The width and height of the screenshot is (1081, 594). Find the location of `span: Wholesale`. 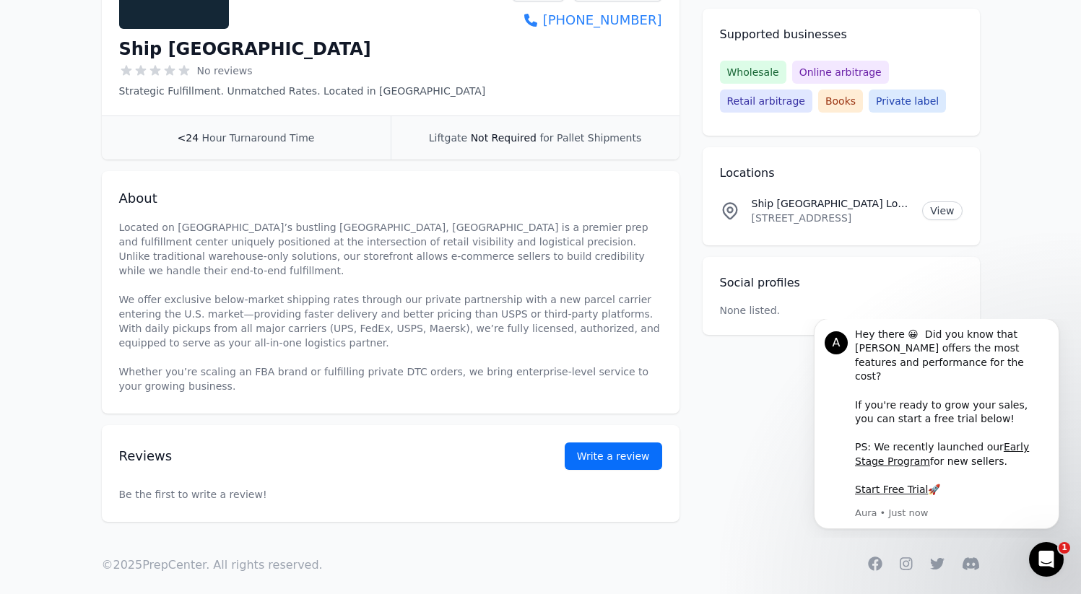

span: Wholesale is located at coordinates (753, 72).